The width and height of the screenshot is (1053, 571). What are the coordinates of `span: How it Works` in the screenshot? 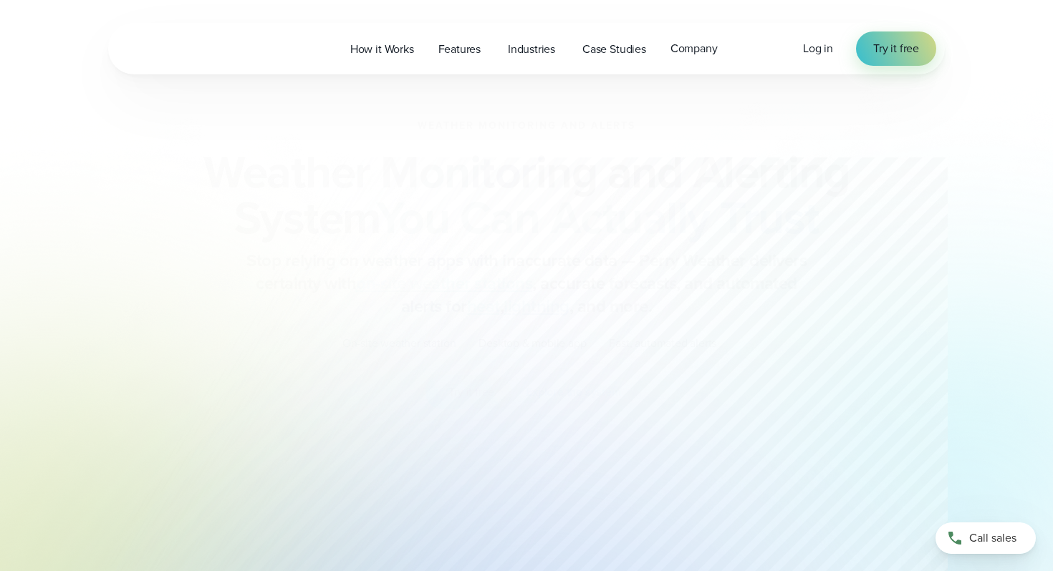 It's located at (382, 49).